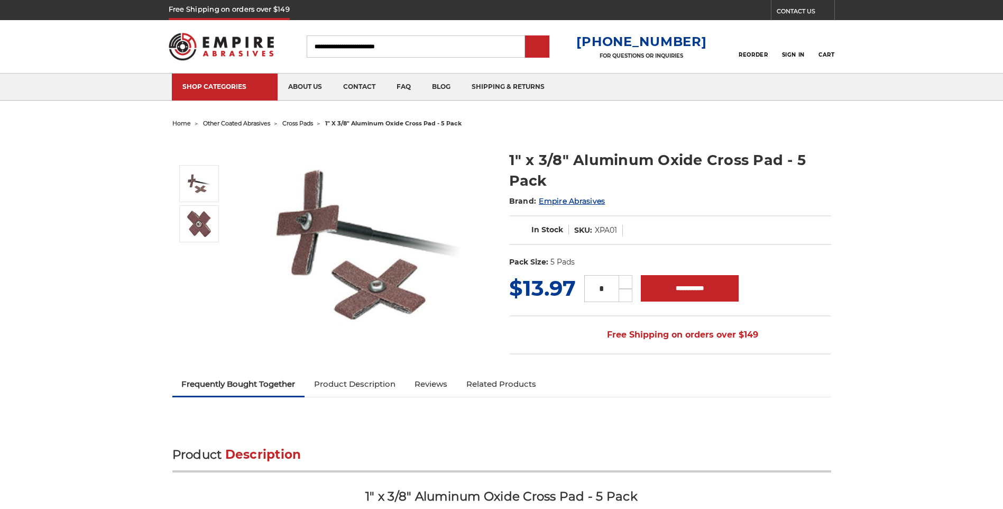 This screenshot has height=509, width=1003. I want to click on input: Submit, so click(537, 47).